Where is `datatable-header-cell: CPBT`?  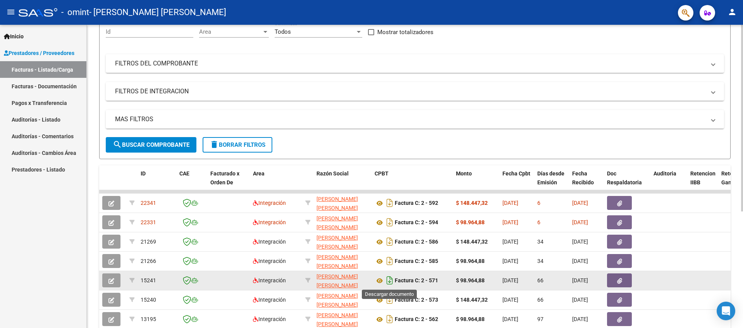
datatable-header-cell: CPBT is located at coordinates (412, 182).